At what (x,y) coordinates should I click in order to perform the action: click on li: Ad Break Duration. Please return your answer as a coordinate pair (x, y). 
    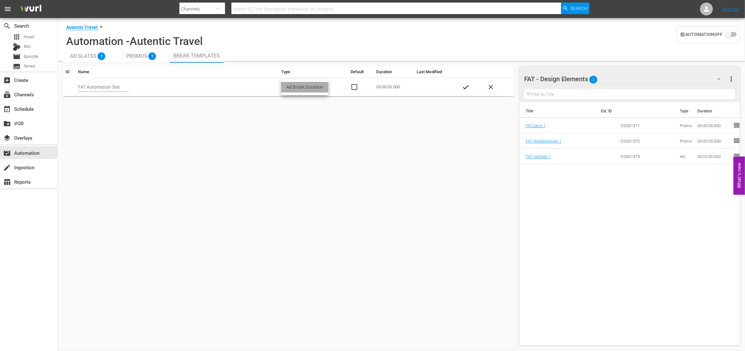
    Looking at the image, I should click on (305, 87).